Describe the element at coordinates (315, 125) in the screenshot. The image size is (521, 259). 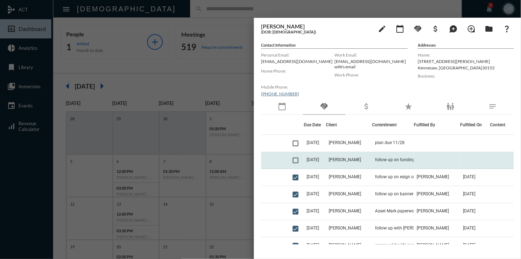
I see `th: Due Date` at that location.